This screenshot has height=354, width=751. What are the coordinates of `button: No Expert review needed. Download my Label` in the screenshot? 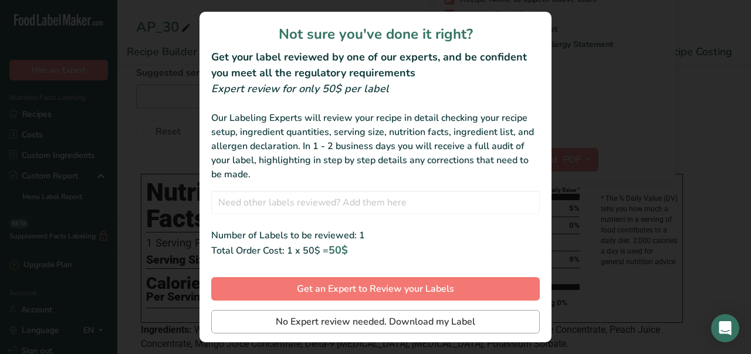 It's located at (375, 321).